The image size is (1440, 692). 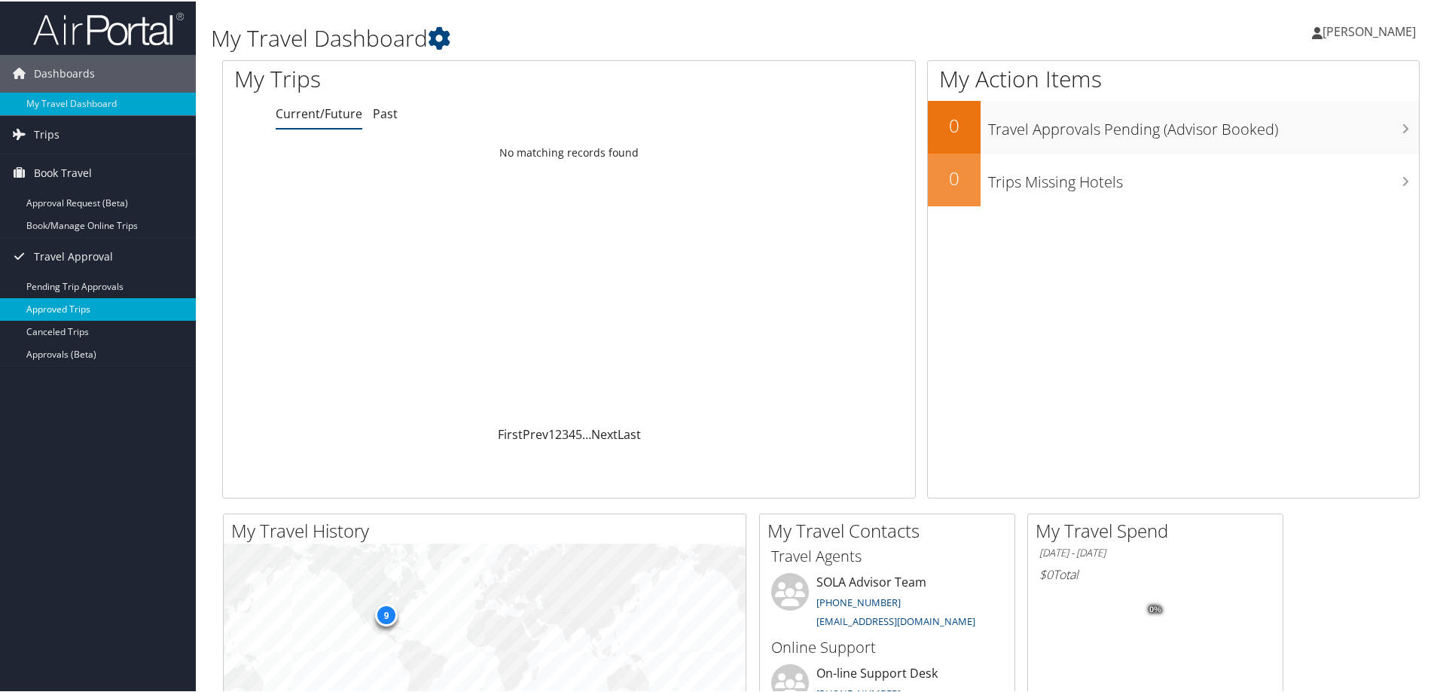 I want to click on h1: My Travel Dashboard, so click(x=618, y=37).